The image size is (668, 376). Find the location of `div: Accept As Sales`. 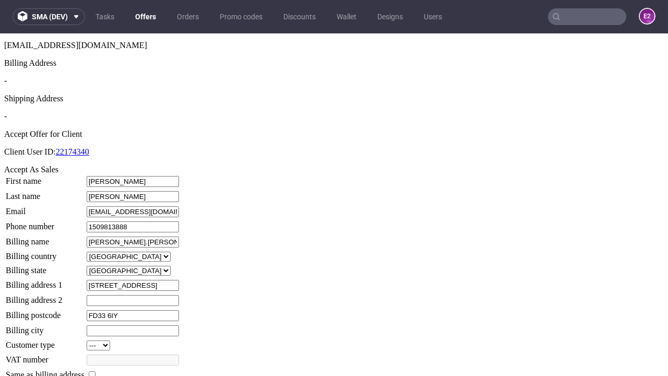

div: Accept As Sales is located at coordinates (334, 136).